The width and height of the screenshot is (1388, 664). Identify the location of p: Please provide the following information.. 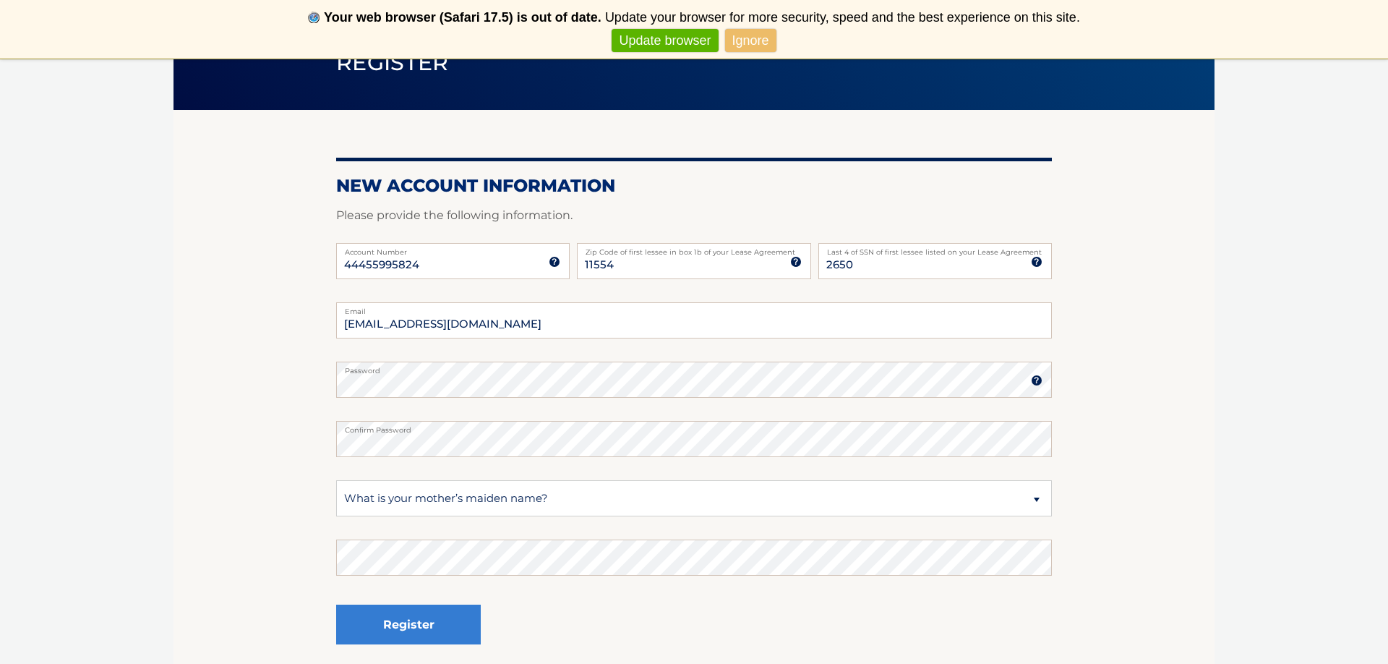
(694, 215).